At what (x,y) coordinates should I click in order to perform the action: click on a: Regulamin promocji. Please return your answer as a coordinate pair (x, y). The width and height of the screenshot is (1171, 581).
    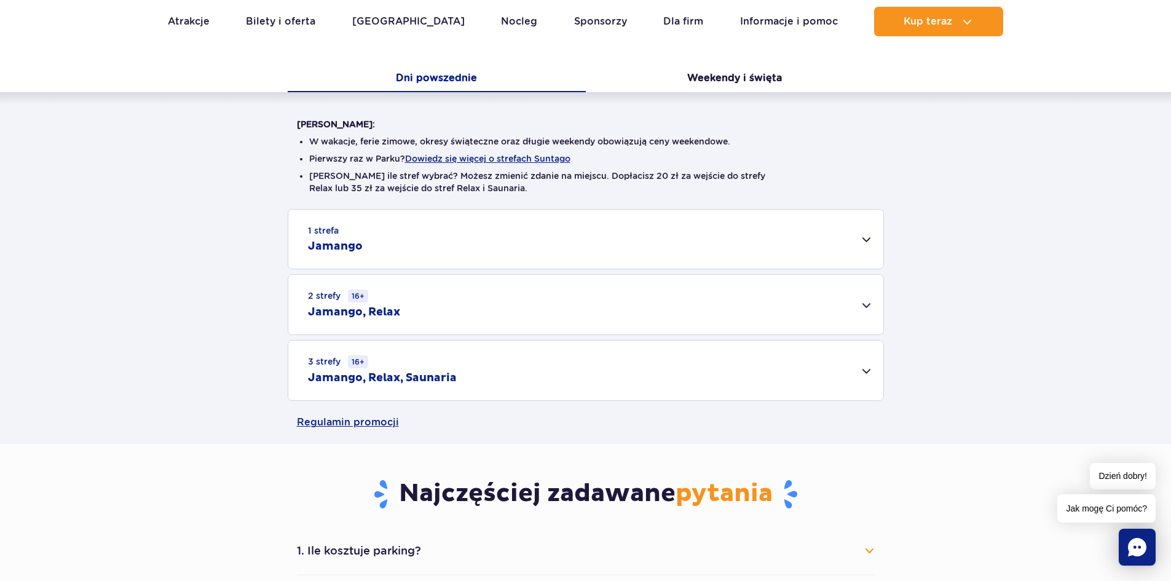
    Looking at the image, I should click on (586, 422).